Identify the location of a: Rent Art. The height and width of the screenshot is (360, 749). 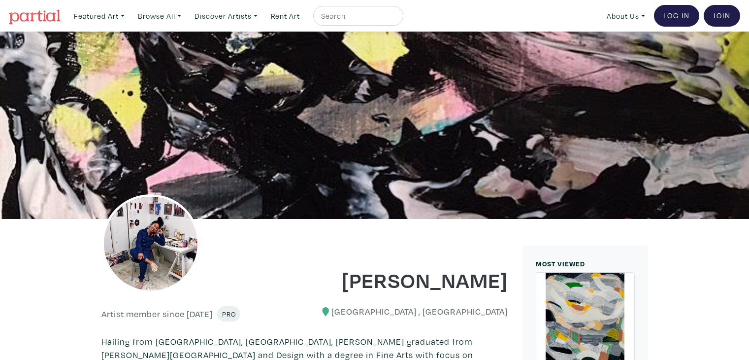
(285, 16).